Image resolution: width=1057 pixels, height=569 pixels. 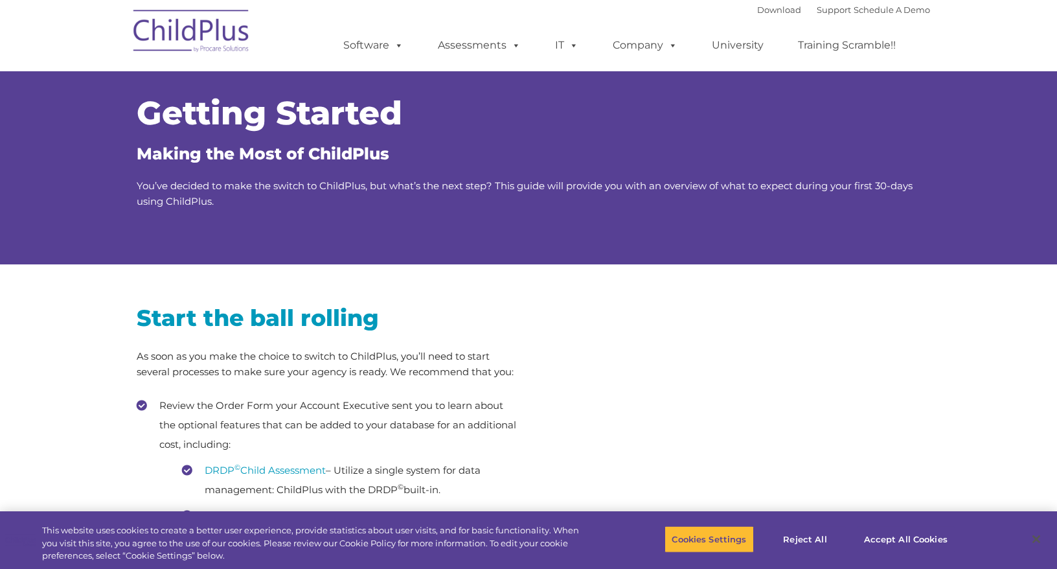 I want to click on a: VPN Database Access, so click(x=257, y=515).